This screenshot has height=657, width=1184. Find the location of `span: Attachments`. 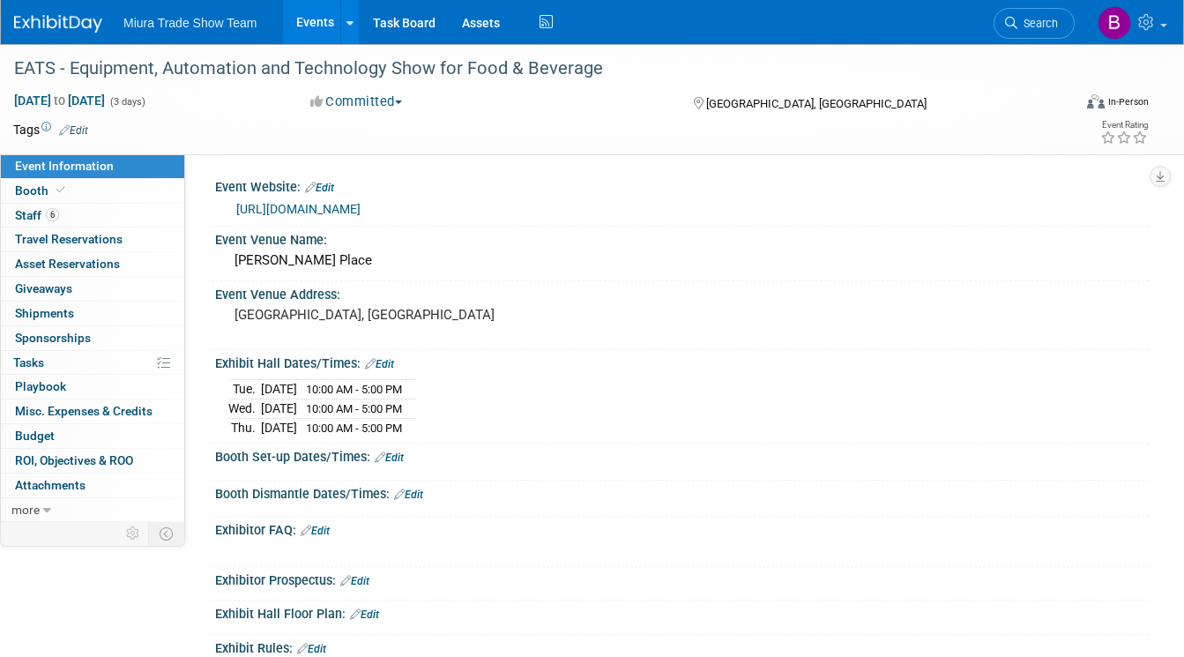

span: Attachments is located at coordinates (50, 485).